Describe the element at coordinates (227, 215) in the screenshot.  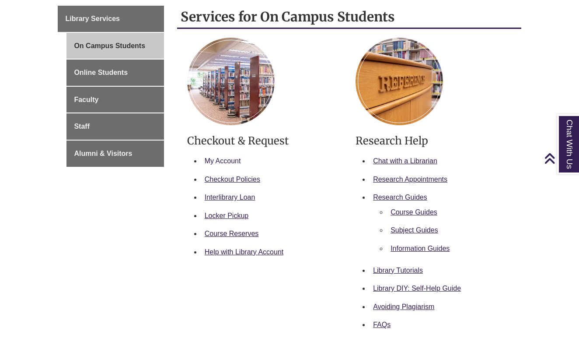
I see `a: Locker Pickup` at that location.